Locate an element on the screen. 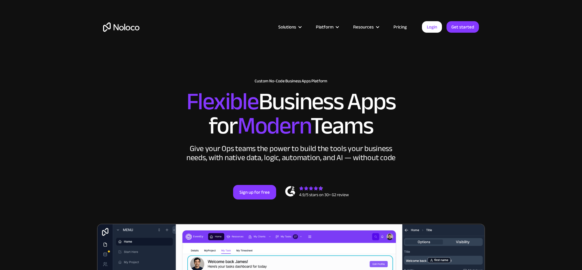 This screenshot has height=270, width=582. span: Modern is located at coordinates (274, 126).